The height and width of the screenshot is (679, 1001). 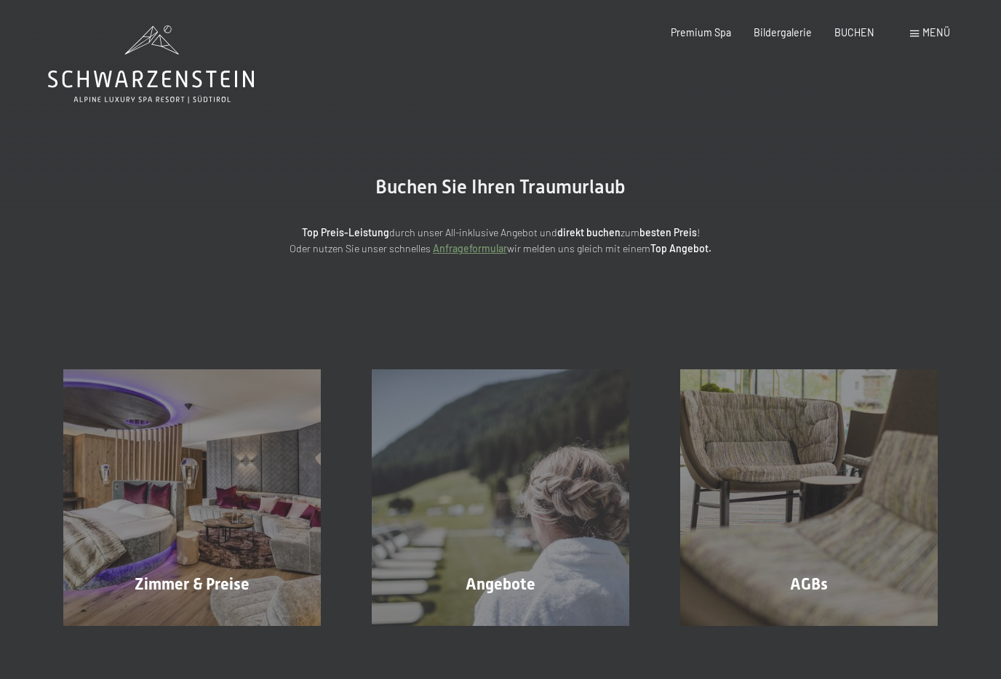 What do you see at coordinates (345, 232) in the screenshot?
I see `strong: Top Preis-Leistung` at bounding box center [345, 232].